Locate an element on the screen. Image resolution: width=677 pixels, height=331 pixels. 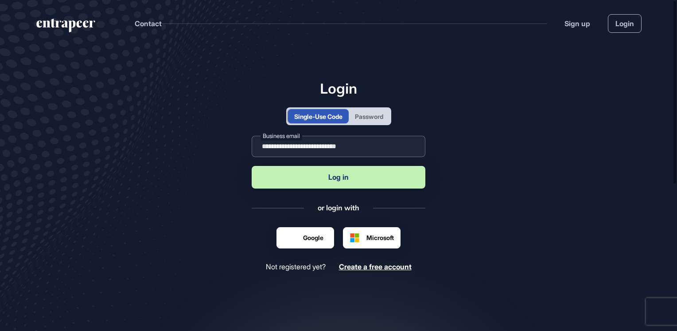
a: Create a free account is located at coordinates (376, 266).